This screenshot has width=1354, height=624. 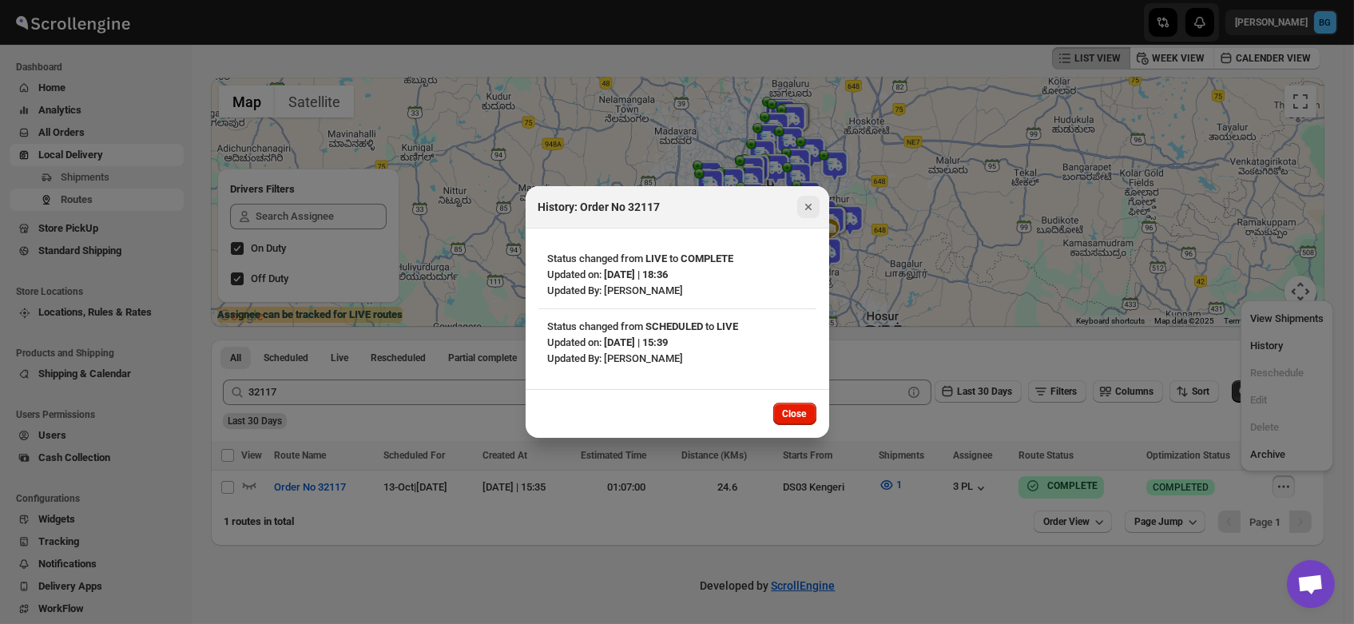 I want to click on h2: History: Order No 32117, so click(x=599, y=207).